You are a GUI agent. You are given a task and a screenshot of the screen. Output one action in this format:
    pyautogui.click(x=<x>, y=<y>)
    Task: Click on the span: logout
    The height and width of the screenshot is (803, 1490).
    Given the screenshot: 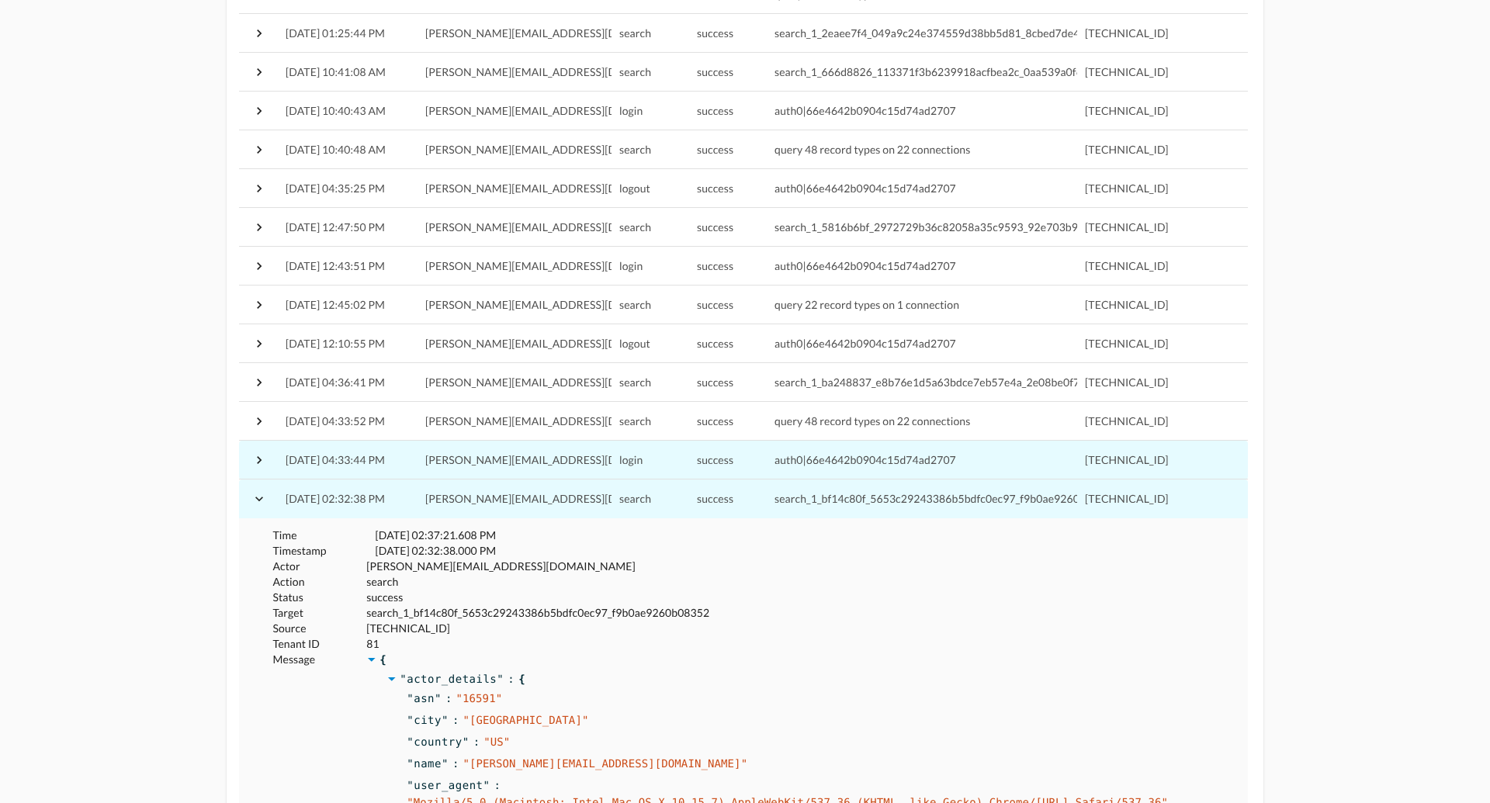 What is the action you would take?
    pyautogui.click(x=635, y=343)
    